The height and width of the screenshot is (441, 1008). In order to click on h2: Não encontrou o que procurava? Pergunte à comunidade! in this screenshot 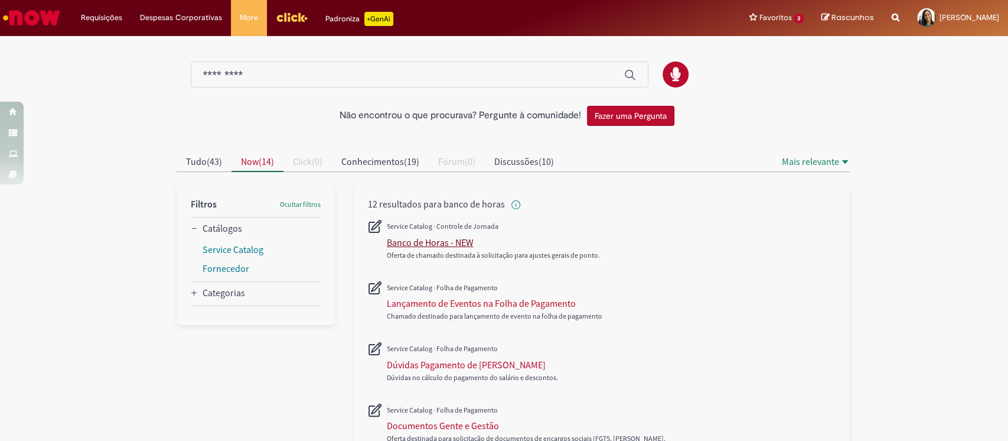, I will do `click(460, 116)`.